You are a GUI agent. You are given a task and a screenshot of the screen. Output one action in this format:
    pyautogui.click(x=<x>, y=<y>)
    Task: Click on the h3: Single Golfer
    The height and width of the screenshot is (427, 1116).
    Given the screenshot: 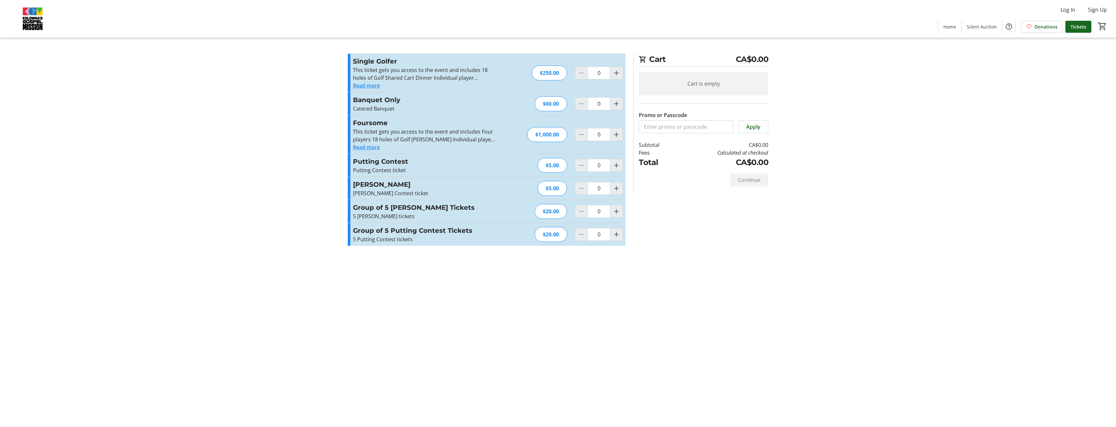 What is the action you would take?
    pyautogui.click(x=424, y=61)
    